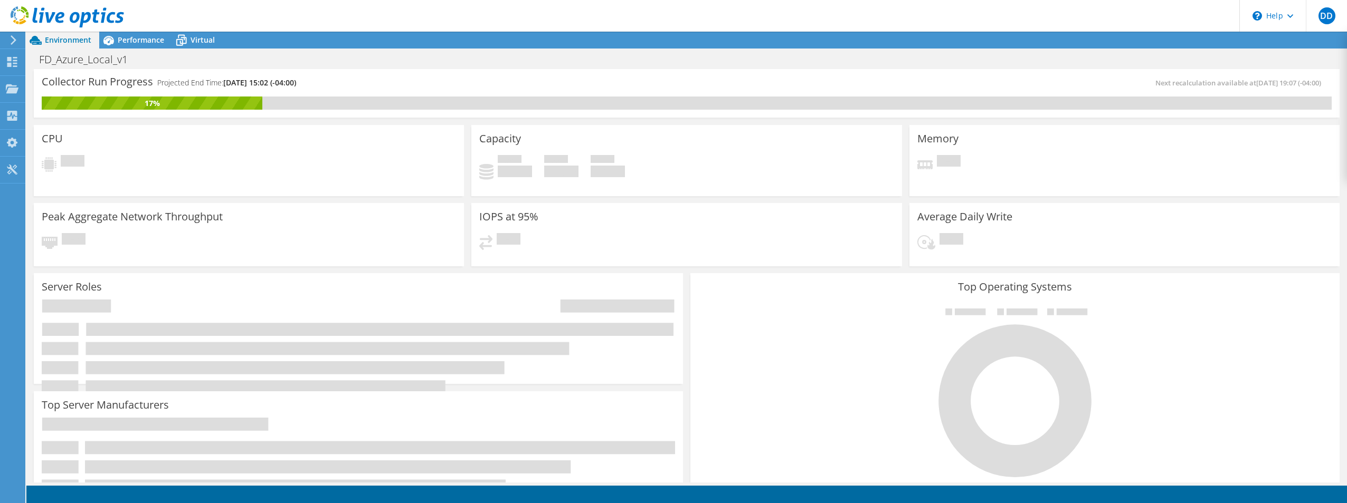 The width and height of the screenshot is (1347, 503). Describe the element at coordinates (132, 217) in the screenshot. I see `h3: Peak Aggregate Network Throughput` at that location.